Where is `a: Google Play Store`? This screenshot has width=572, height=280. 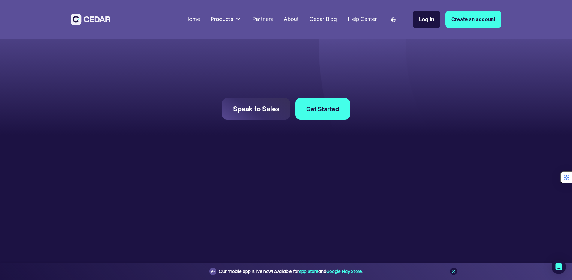
a: Google Play Store is located at coordinates (344, 272).